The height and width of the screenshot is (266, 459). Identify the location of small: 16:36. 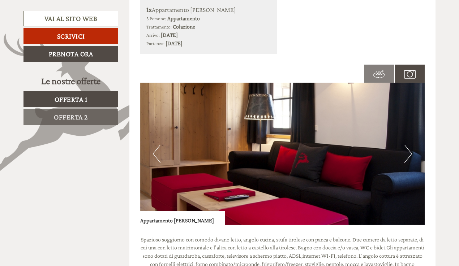
(53, 38).